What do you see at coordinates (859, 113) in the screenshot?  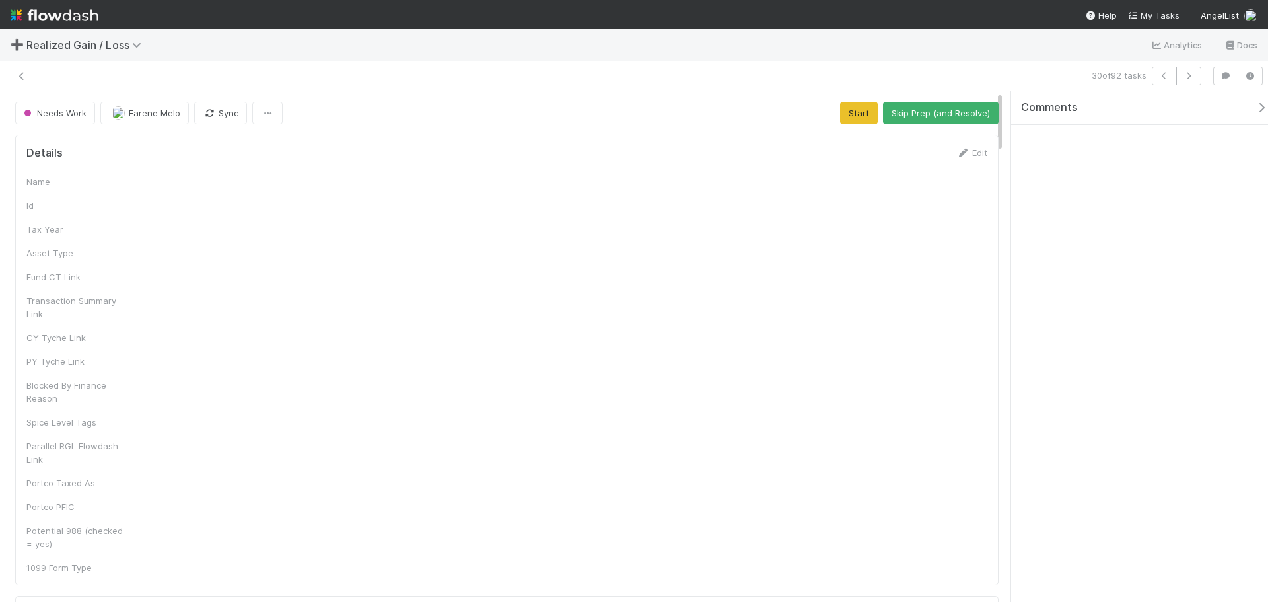 I see `button: Start` at bounding box center [859, 113].